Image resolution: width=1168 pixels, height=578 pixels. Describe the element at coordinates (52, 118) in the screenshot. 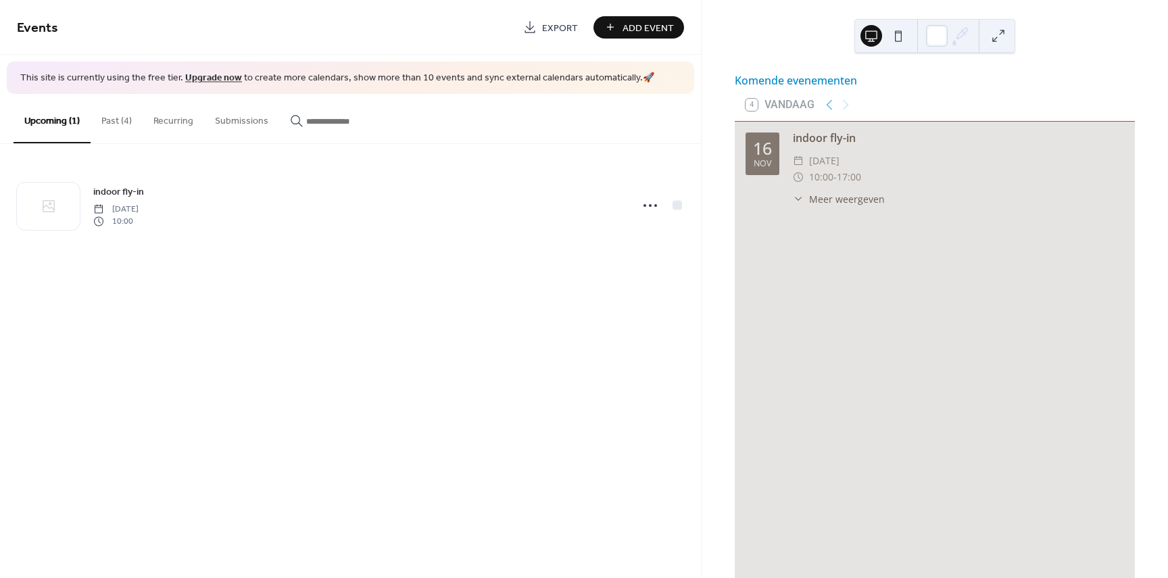

I see `button: Upcoming (1)` at that location.